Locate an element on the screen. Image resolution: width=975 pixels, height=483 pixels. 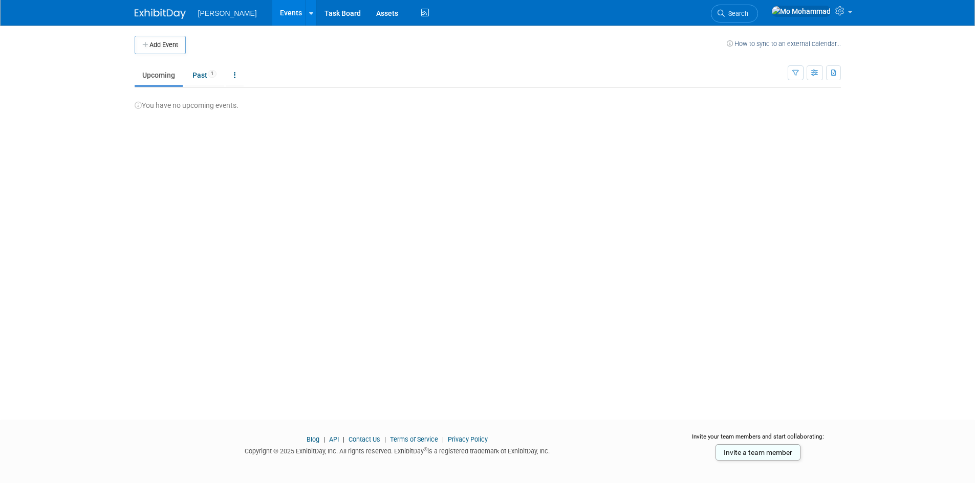
a: Contact Us is located at coordinates (364, 439).